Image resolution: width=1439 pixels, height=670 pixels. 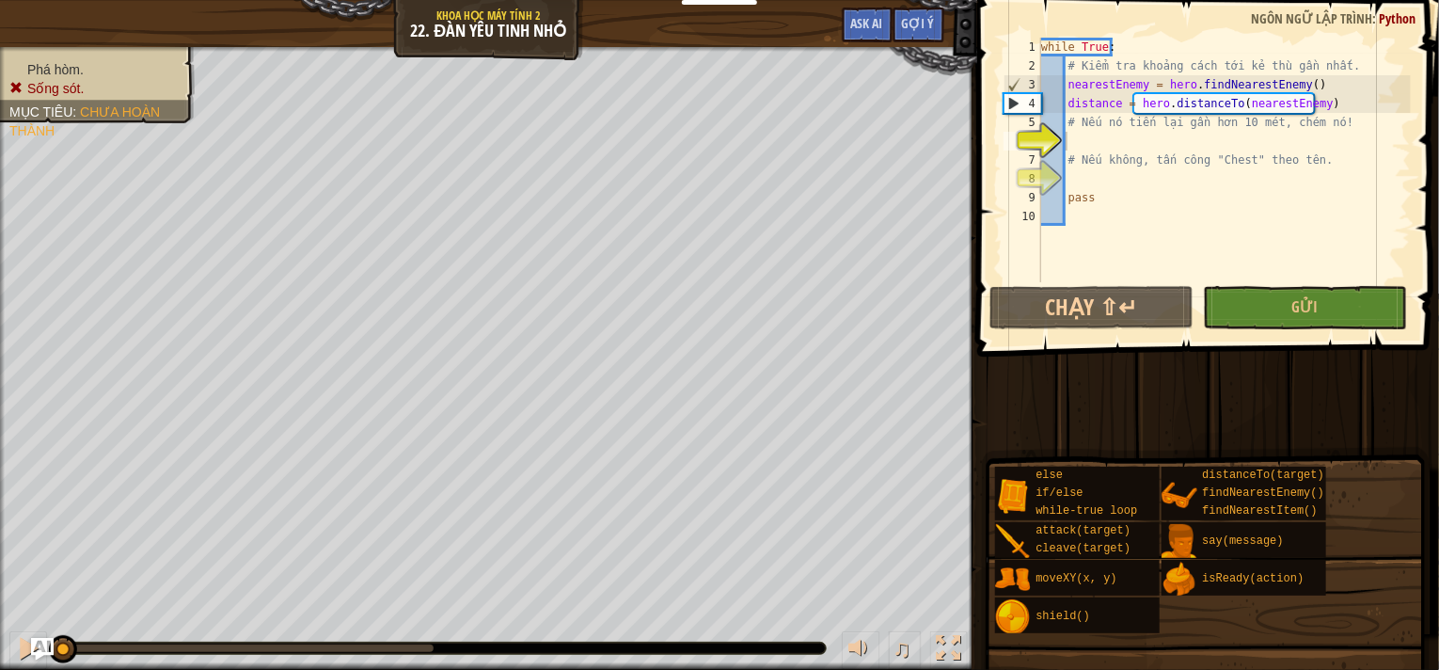 I want to click on div: 8, so click(x=1023, y=179).